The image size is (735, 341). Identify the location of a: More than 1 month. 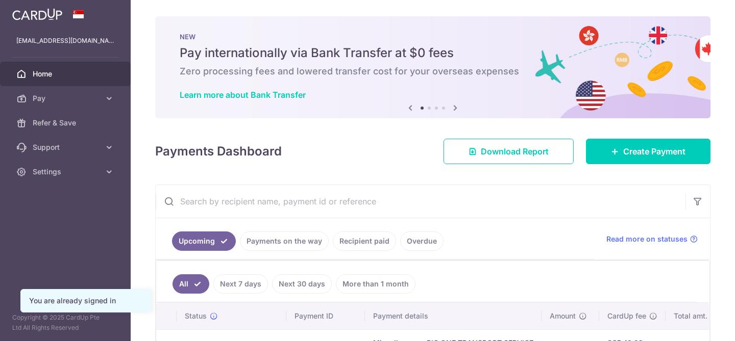
(376, 284).